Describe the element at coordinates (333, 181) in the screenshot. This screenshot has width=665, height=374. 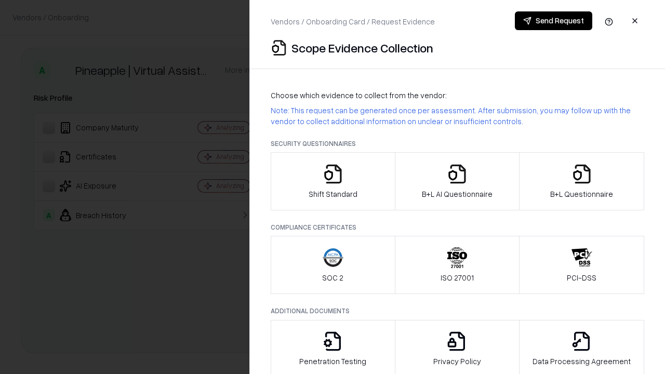
I see `button: Shift Standard` at that location.